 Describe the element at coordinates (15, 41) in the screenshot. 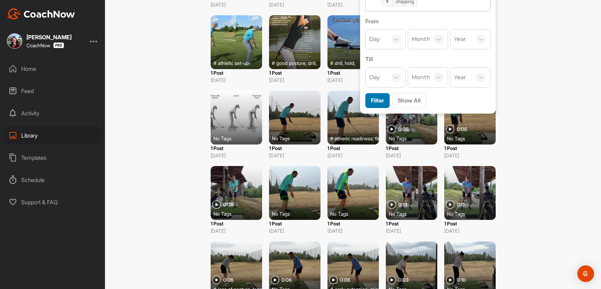

I see `img: square_78e3bfc0ef8f5b2d5232a940a7b313ac.jpg` at that location.